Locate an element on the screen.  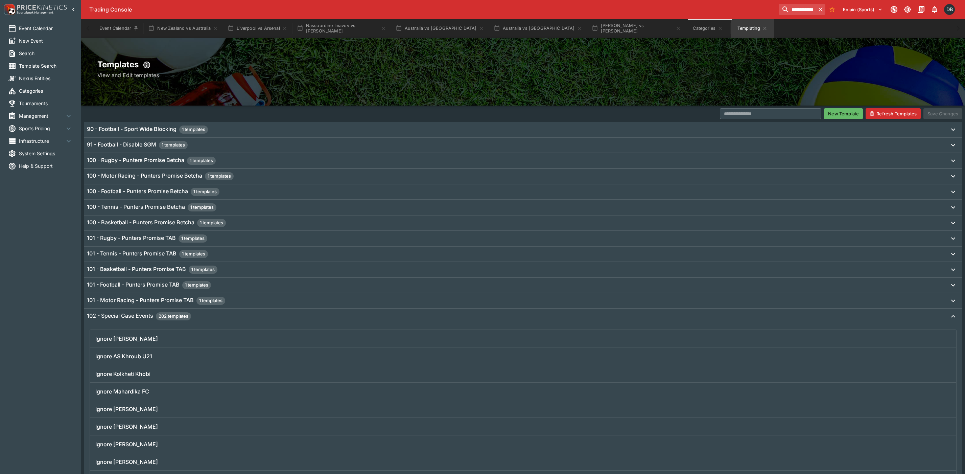
button: Notifications is located at coordinates (934, 9).